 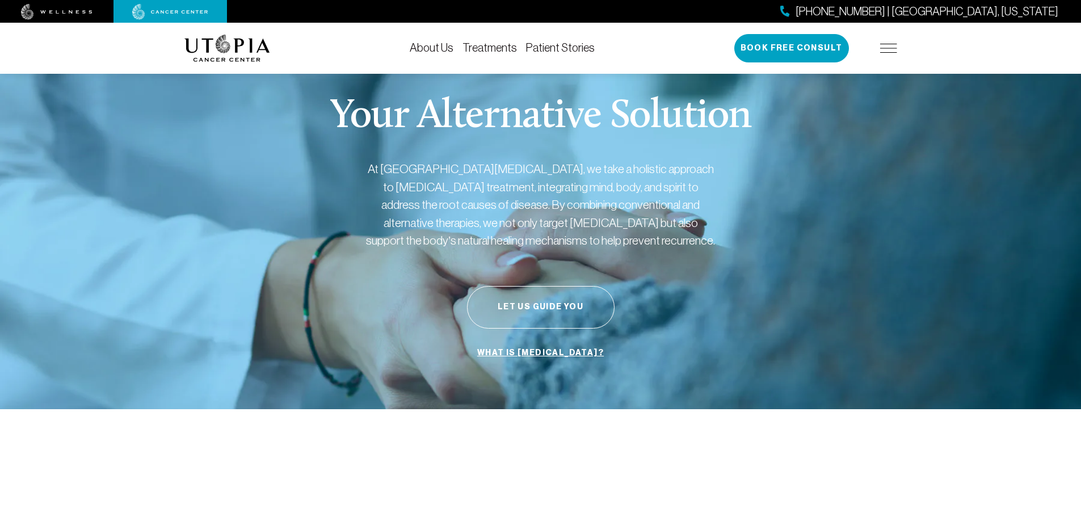 I want to click on a: Patient Stories, so click(x=560, y=48).